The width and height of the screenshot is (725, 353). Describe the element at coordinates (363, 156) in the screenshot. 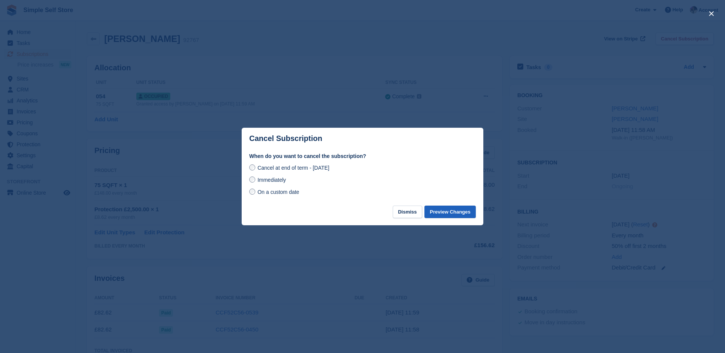

I see `label: When do you want to cancel the subscription?` at that location.